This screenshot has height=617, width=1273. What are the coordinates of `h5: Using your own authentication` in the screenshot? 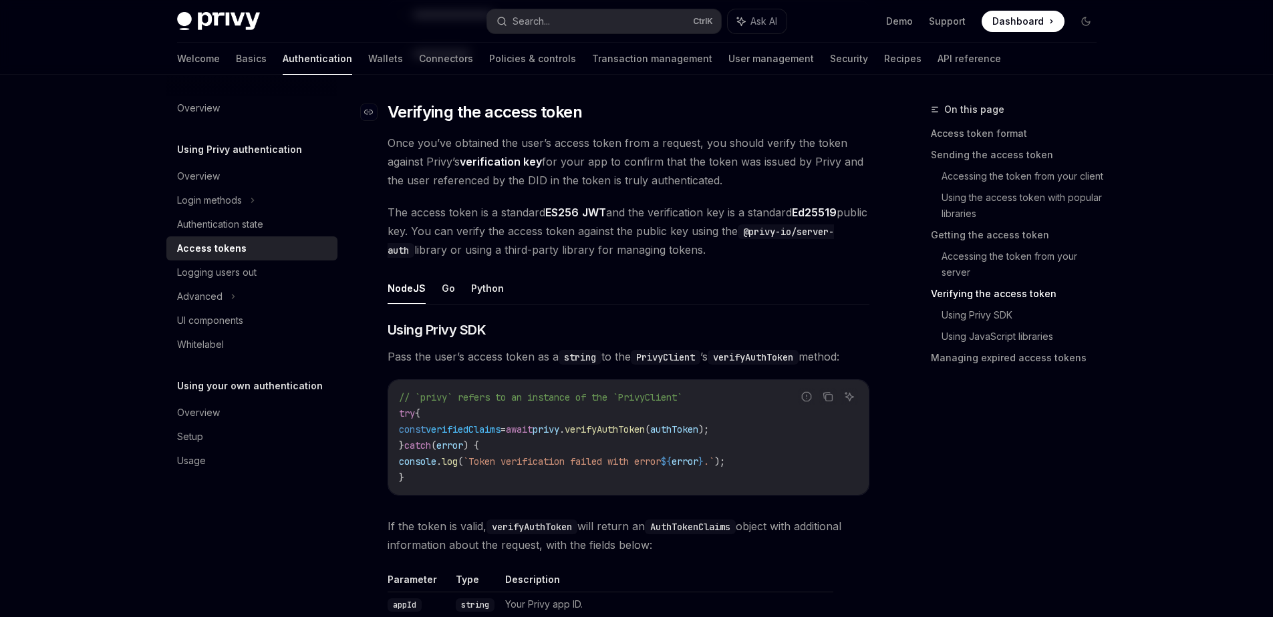 It's located at (250, 386).